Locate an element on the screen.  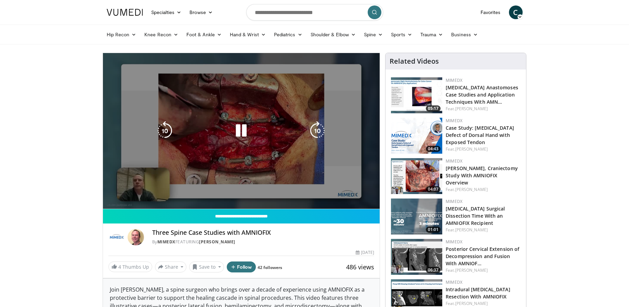
img: 5b2f2c60-1a90-4d85-9dcb-5e8537f759b1.png.150x105_q85_crop-smart_upscale.png is located at coordinates (417, 136).